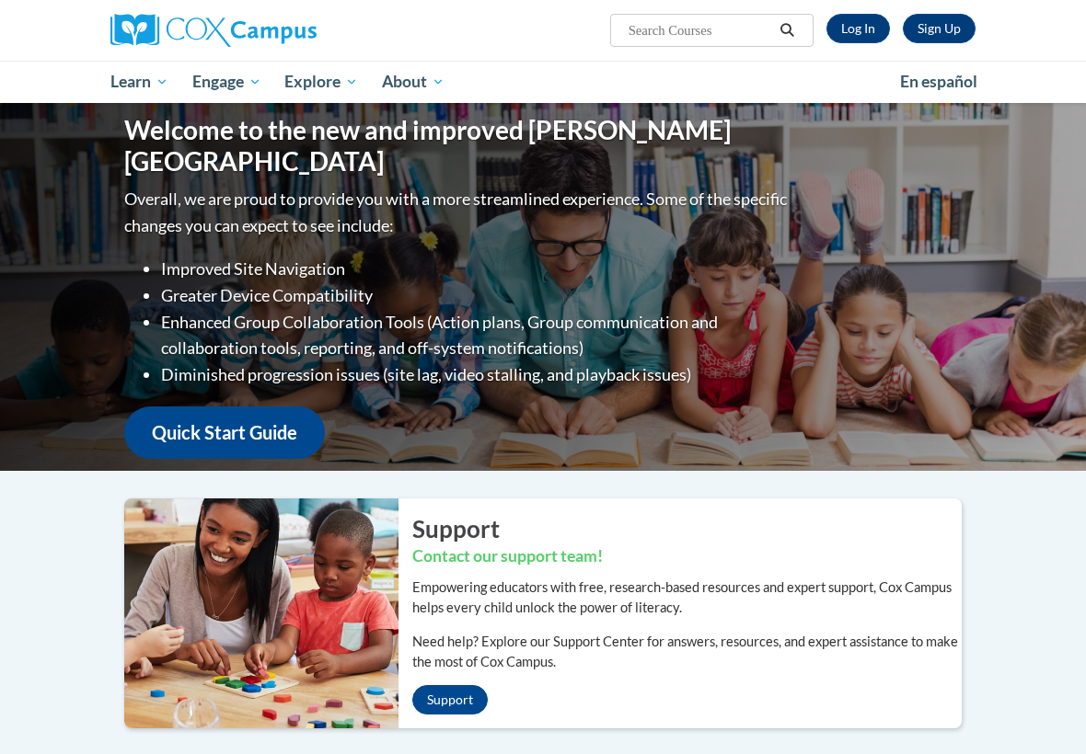 Image resolution: width=1086 pixels, height=754 pixels. Describe the element at coordinates (321, 82) in the screenshot. I see `span: Explore` at that location.